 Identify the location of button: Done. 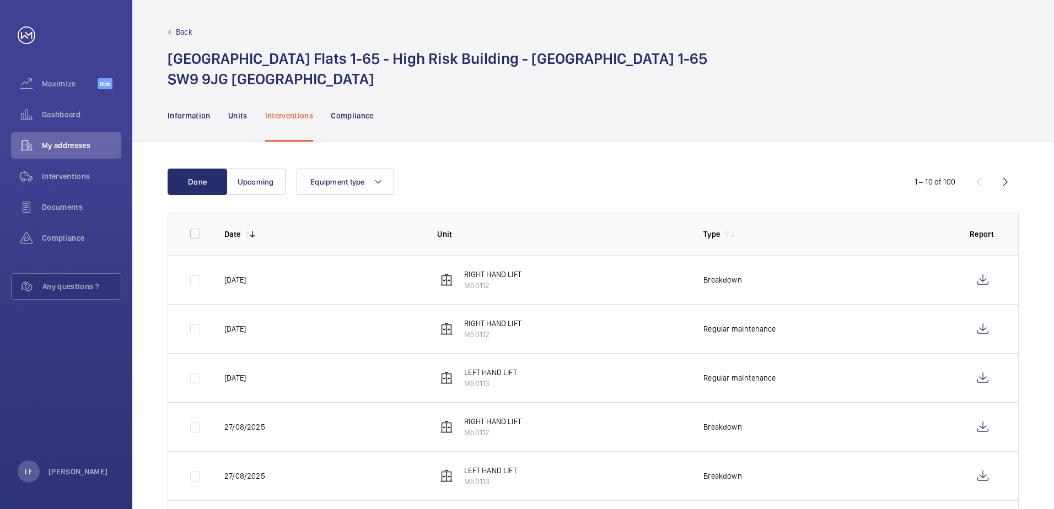
(197, 182).